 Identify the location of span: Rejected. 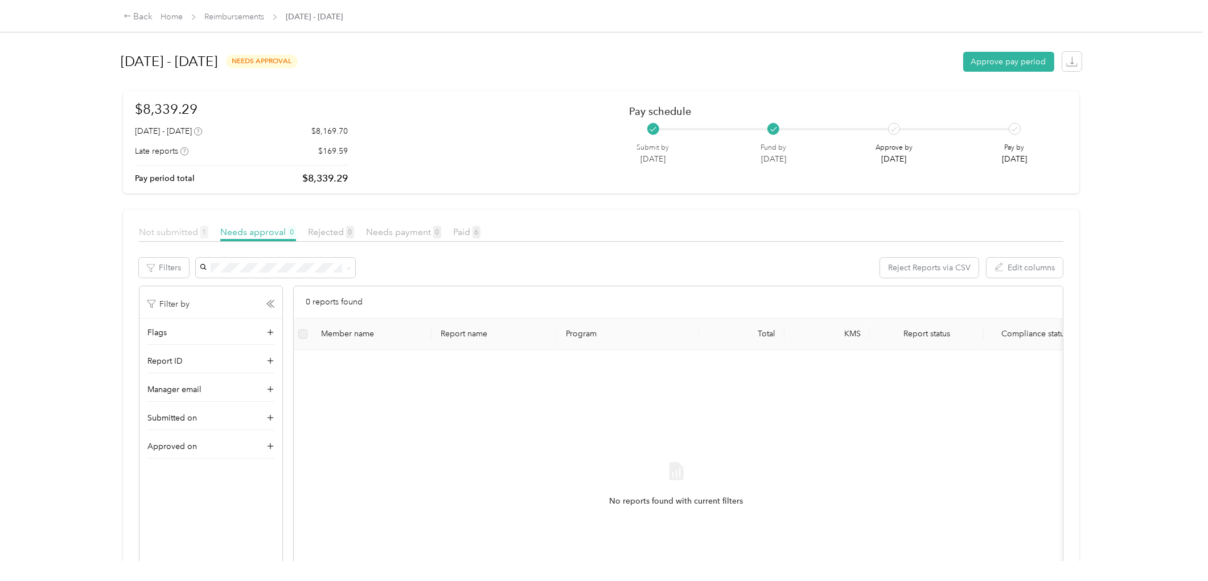
(331, 232).